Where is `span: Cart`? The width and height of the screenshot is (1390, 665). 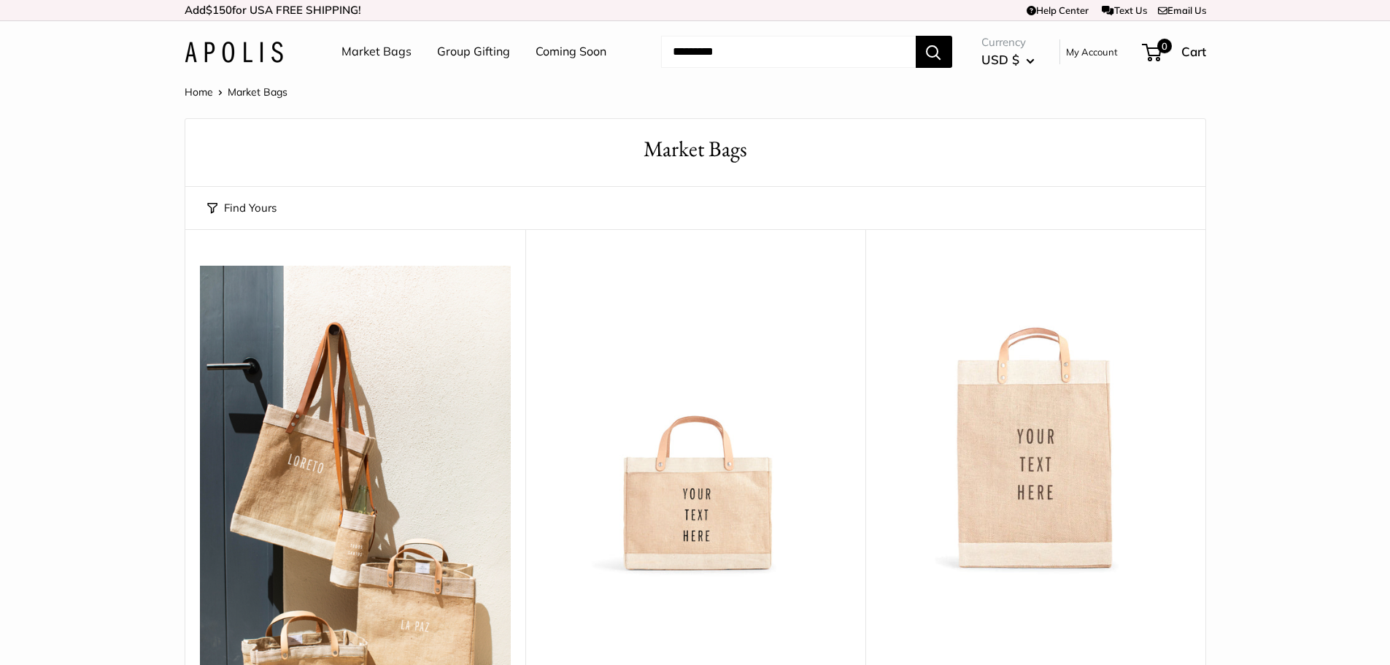 span: Cart is located at coordinates (1194, 51).